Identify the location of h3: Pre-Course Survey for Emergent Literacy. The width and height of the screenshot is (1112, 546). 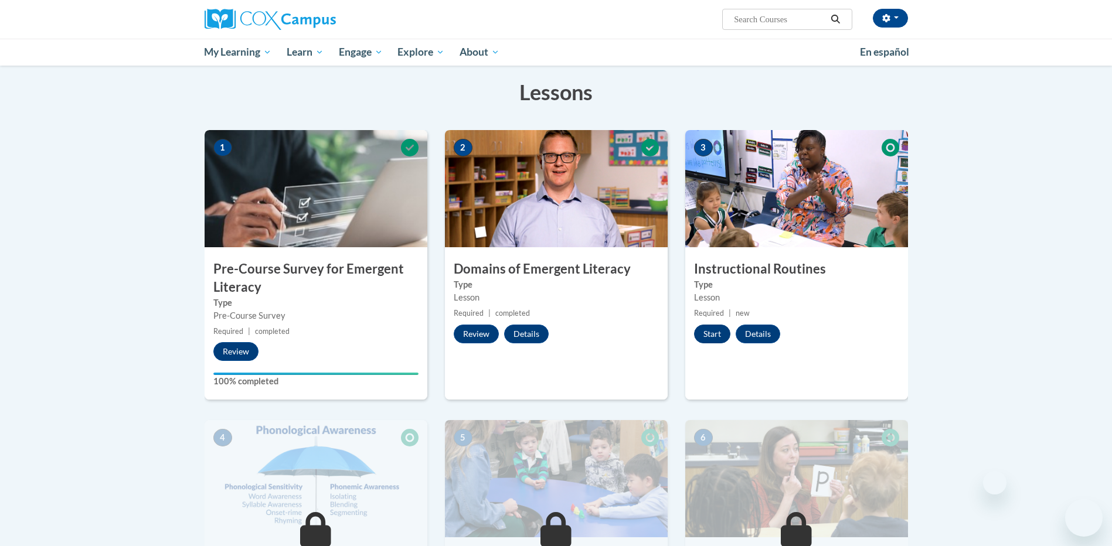
(316, 278).